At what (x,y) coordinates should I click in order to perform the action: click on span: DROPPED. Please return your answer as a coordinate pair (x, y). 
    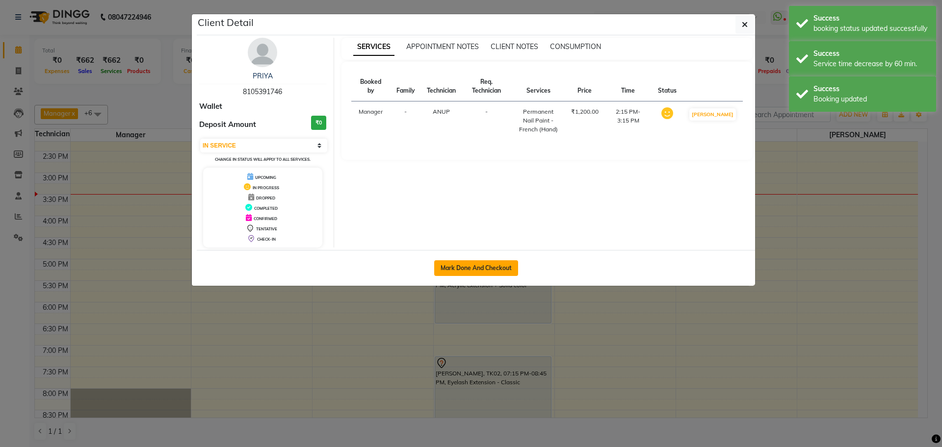
    Looking at the image, I should click on (265, 198).